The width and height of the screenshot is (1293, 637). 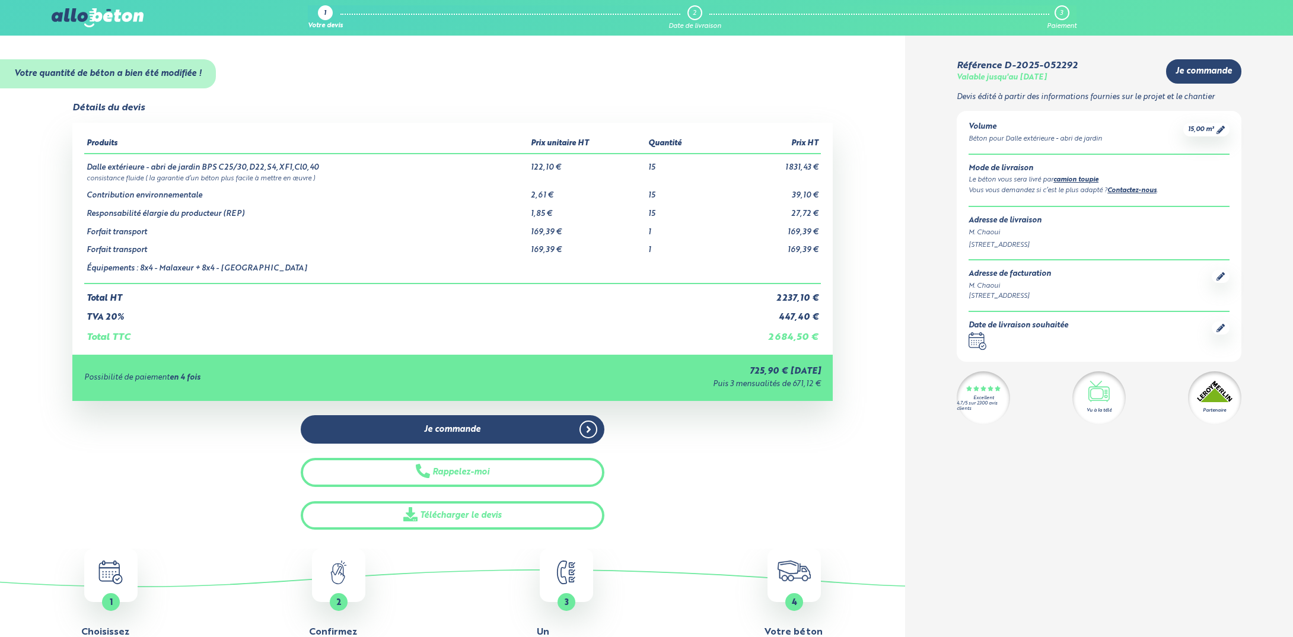 I want to click on div: 1, so click(x=325, y=14).